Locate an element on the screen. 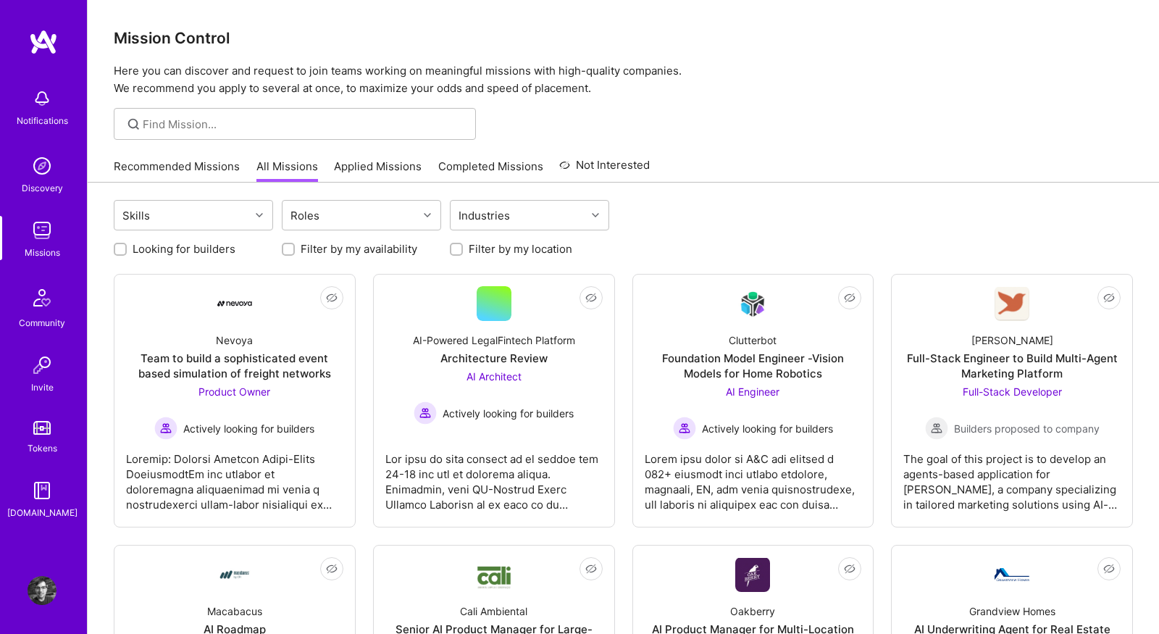 This screenshot has height=634, width=1159. a: Not Interested is located at coordinates (604, 169).